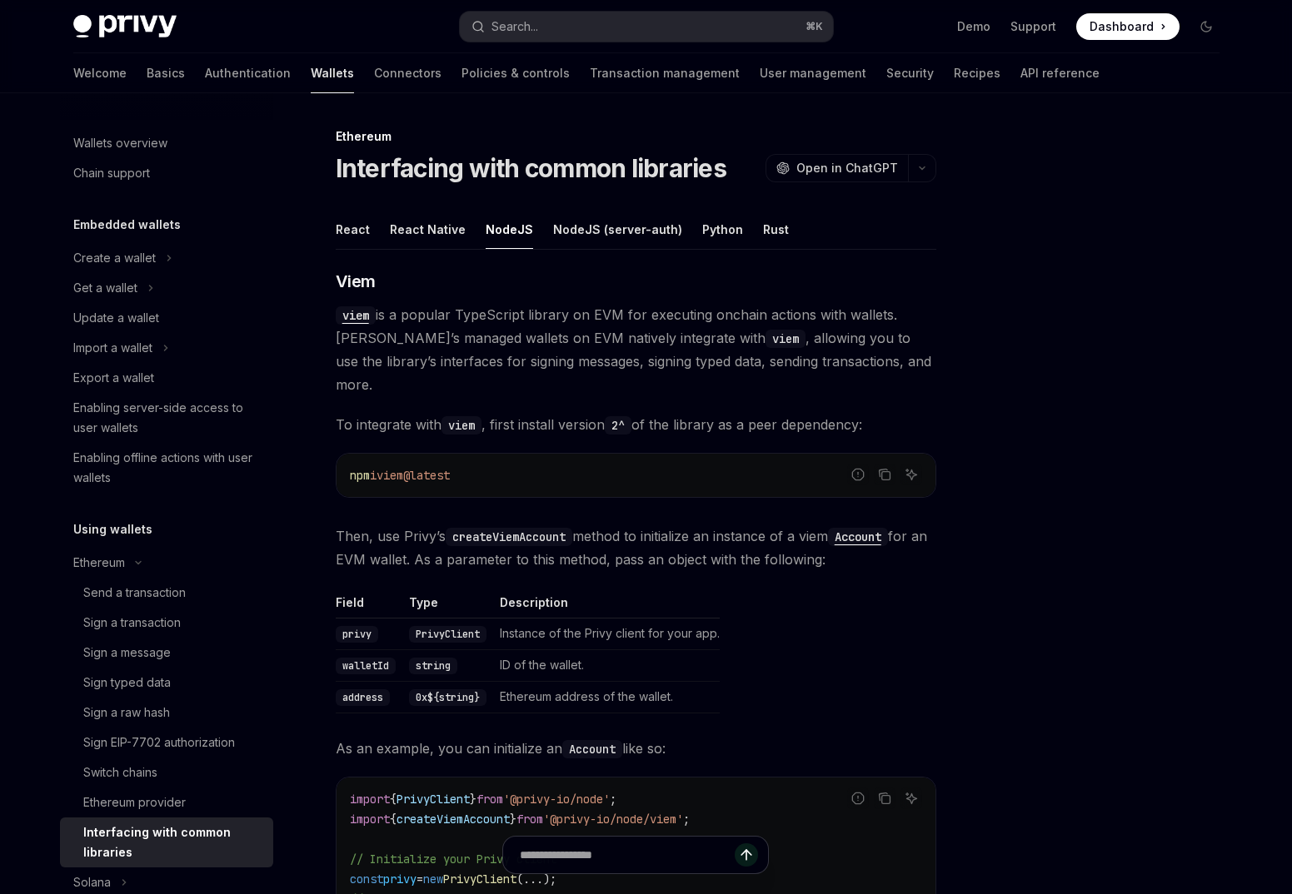 The height and width of the screenshot is (894, 1292). Describe the element at coordinates (370, 819) in the screenshot. I see `span: import` at that location.